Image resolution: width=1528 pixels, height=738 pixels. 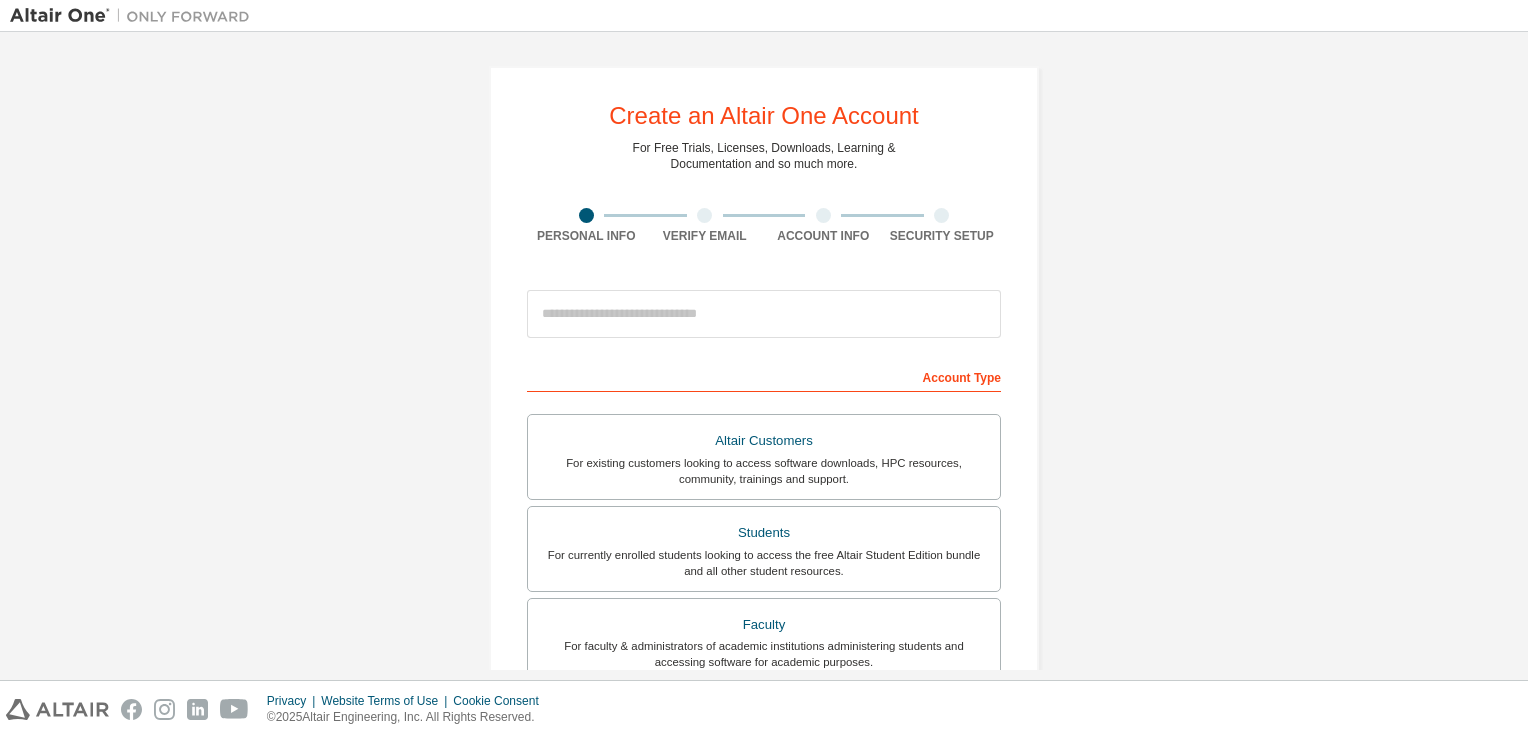 I want to click on div: Website Terms of Use, so click(x=387, y=701).